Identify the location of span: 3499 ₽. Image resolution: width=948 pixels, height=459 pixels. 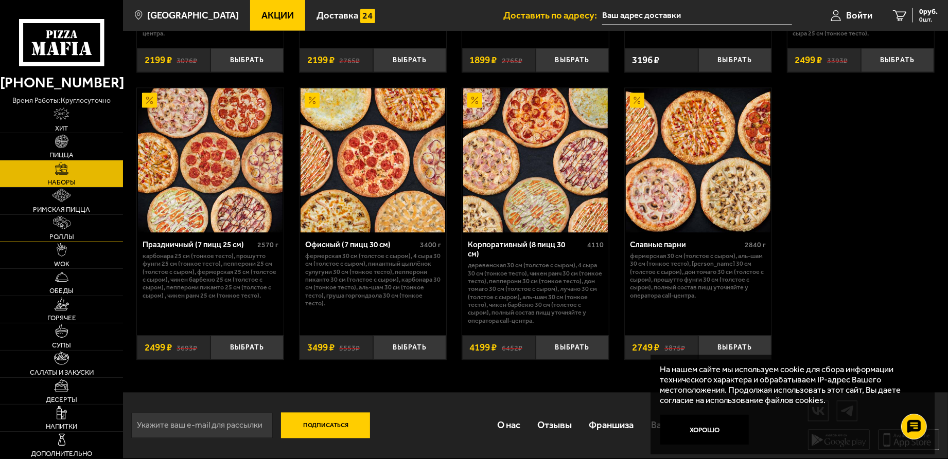
(321, 348).